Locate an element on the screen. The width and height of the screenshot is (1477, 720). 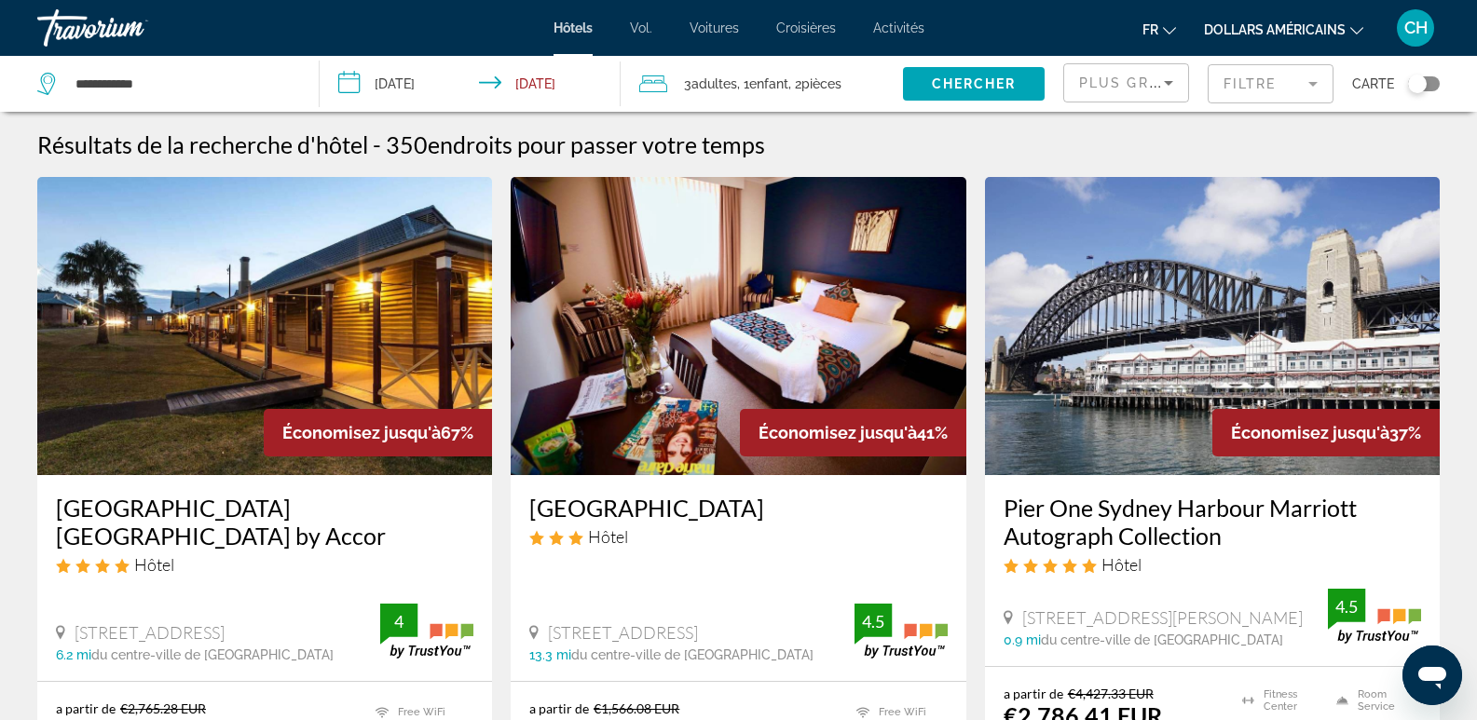
a: Travorium is located at coordinates (130, 28).